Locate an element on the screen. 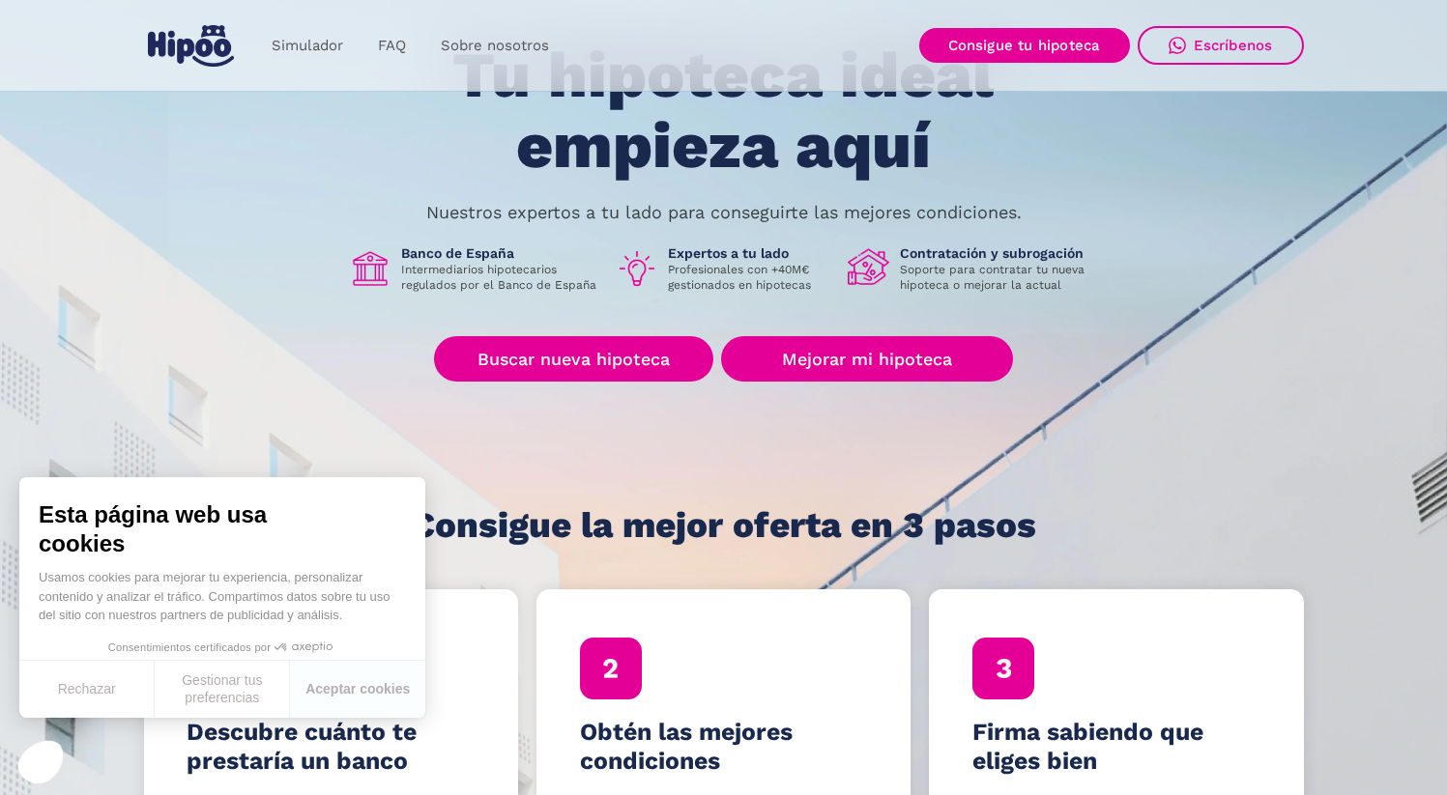  a: Escríbenos is located at coordinates (1221, 45).